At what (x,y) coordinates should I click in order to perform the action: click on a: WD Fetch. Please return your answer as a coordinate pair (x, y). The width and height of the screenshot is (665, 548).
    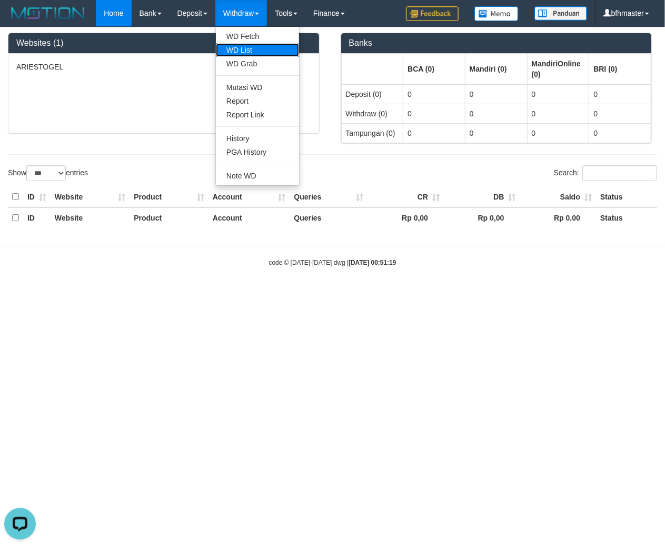
    Looking at the image, I should click on (257, 36).